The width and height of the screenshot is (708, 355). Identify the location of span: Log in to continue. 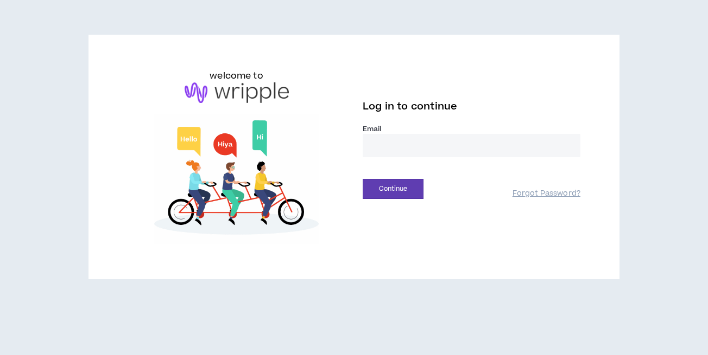
(410, 106).